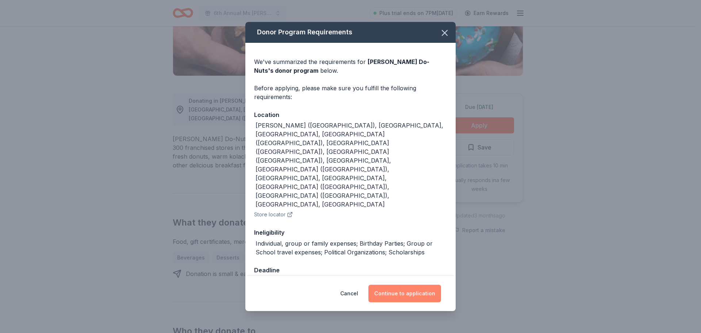  Describe the element at coordinates (404, 293) in the screenshot. I see `button: Continue to application` at that location.